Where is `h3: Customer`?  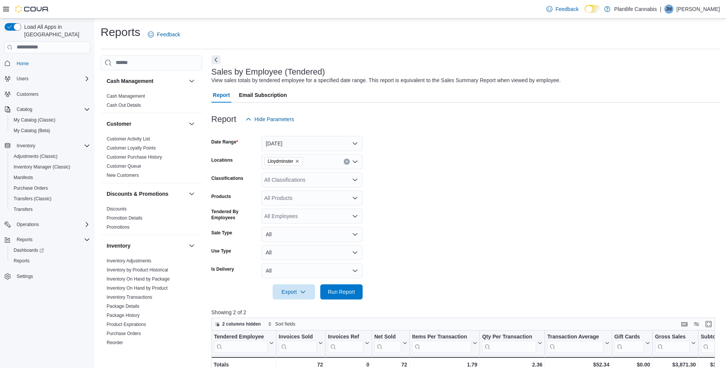 h3: Customer is located at coordinates (119, 124).